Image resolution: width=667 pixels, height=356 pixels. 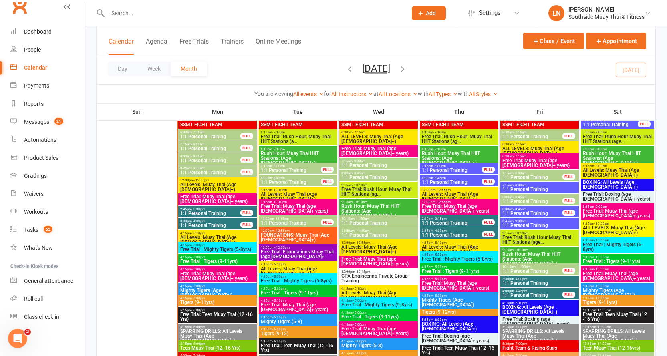 What do you see at coordinates (210, 209) in the screenshot?
I see `span: 2:45pm` at bounding box center [210, 209].